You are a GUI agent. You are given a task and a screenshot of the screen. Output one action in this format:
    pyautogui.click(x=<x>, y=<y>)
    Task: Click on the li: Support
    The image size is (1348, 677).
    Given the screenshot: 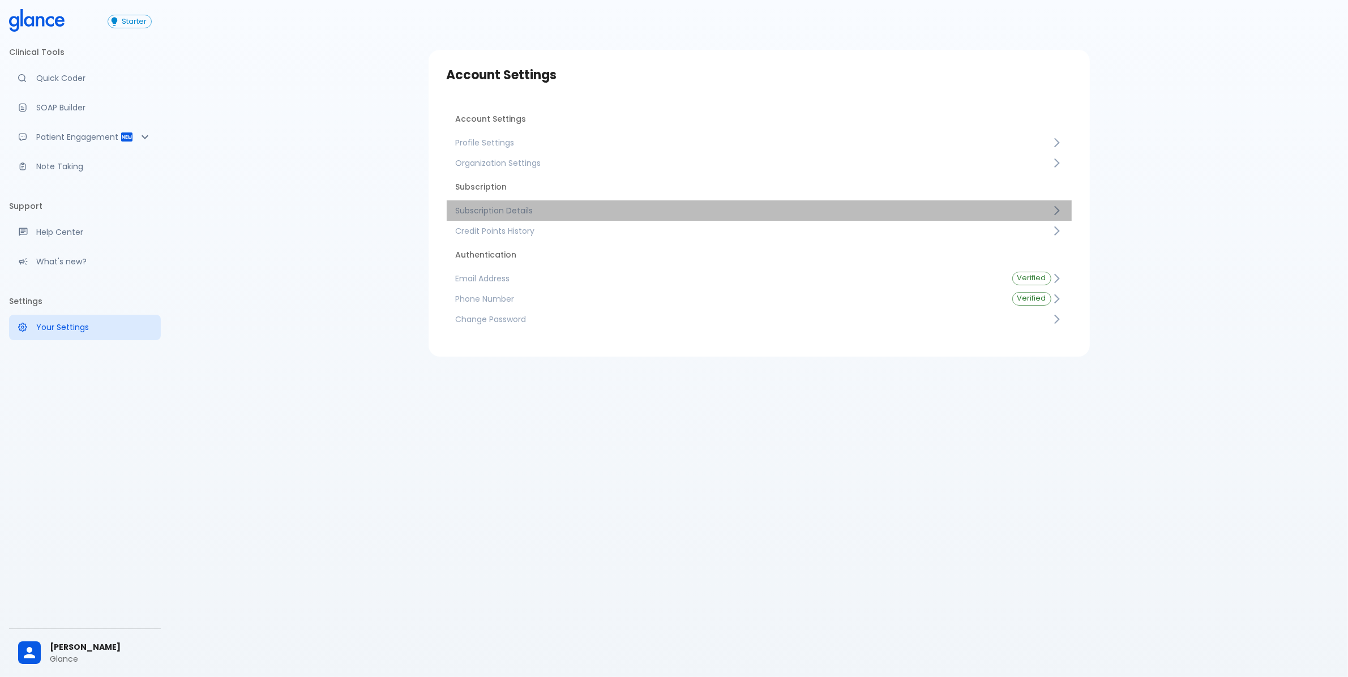 What is the action you would take?
    pyautogui.click(x=85, y=206)
    